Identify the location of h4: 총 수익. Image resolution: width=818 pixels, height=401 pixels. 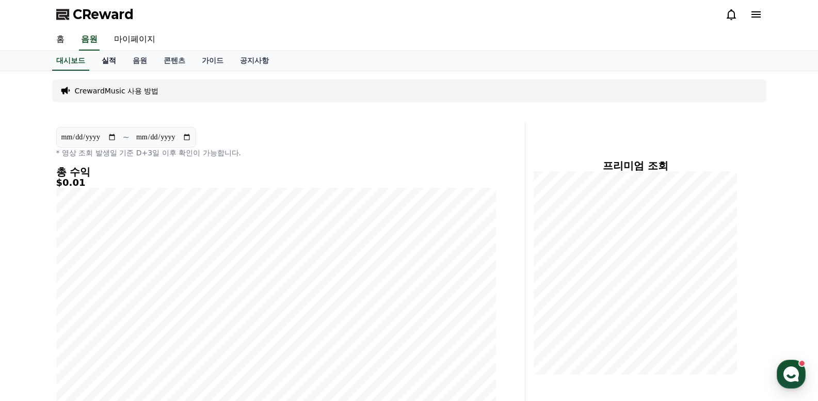
(276, 172).